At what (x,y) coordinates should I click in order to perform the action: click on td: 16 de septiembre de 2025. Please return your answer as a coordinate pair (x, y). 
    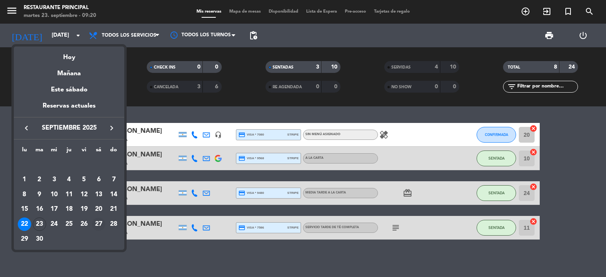
    Looking at the image, I should click on (39, 209).